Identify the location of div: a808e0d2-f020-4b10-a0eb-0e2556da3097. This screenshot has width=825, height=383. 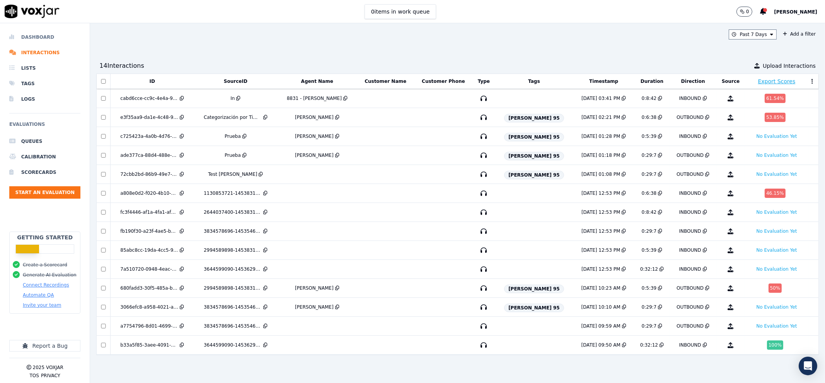
(149, 193).